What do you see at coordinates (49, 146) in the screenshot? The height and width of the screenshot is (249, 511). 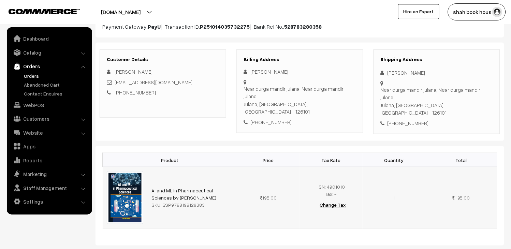 I see `a: Apps` at bounding box center [49, 146].